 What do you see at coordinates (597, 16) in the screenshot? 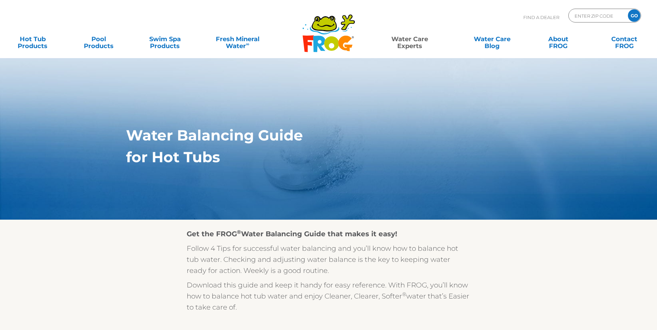
I see `input: Zip Code Form` at bounding box center [597, 16].